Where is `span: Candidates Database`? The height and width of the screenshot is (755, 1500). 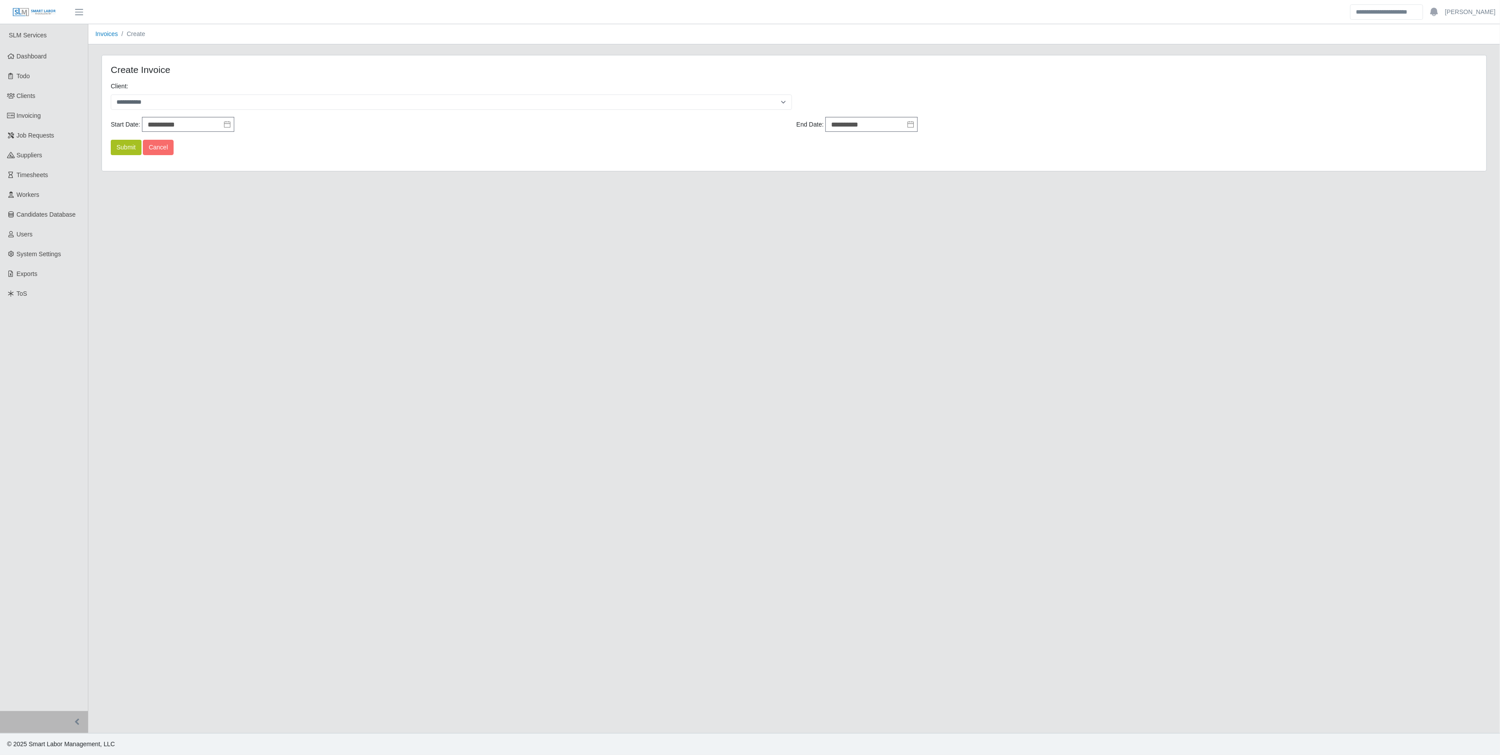 span: Candidates Database is located at coordinates (46, 214).